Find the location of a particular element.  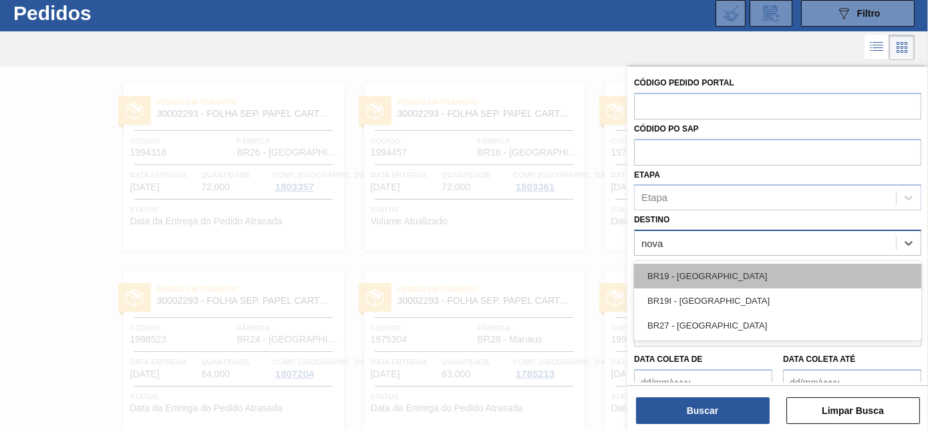

div: Visão em Lista is located at coordinates (877, 47).